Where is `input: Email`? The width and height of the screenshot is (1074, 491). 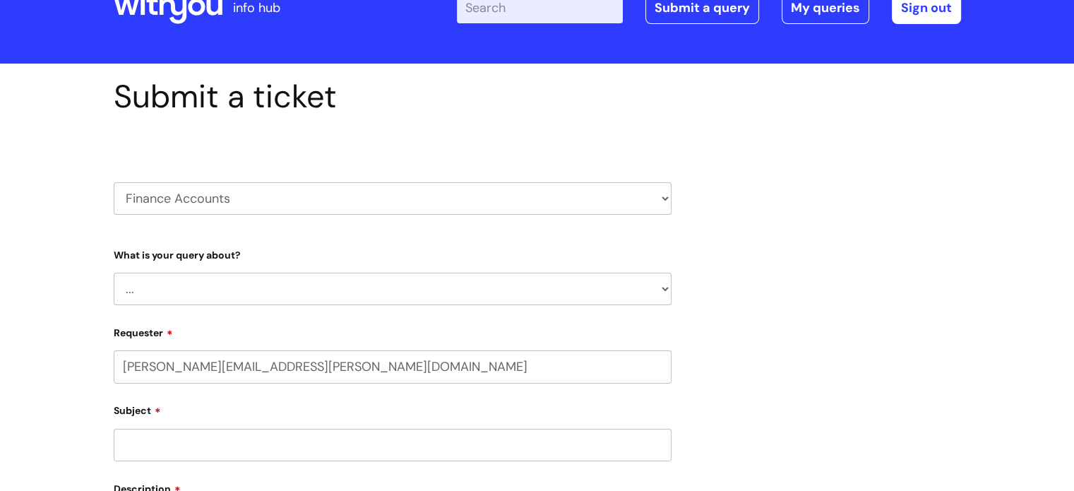 input: Email is located at coordinates (393, 367).